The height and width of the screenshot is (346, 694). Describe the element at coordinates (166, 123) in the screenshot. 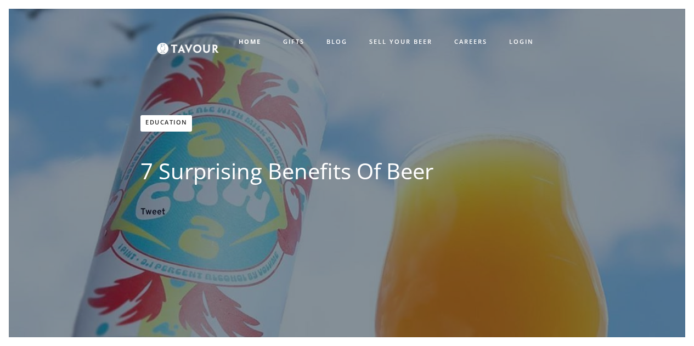

I see `a: Education` at that location.